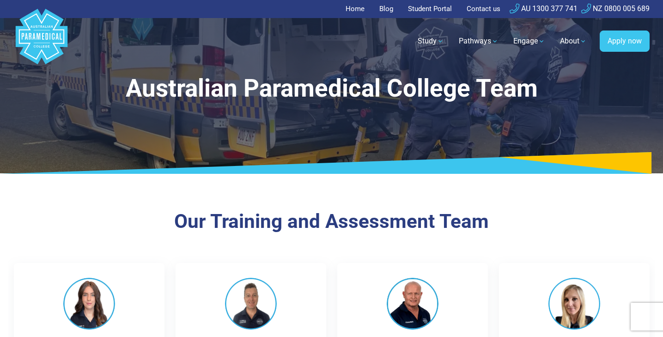 Image resolution: width=663 pixels, height=337 pixels. What do you see at coordinates (89, 304) in the screenshot?
I see `img: Betina Ellul` at bounding box center [89, 304].